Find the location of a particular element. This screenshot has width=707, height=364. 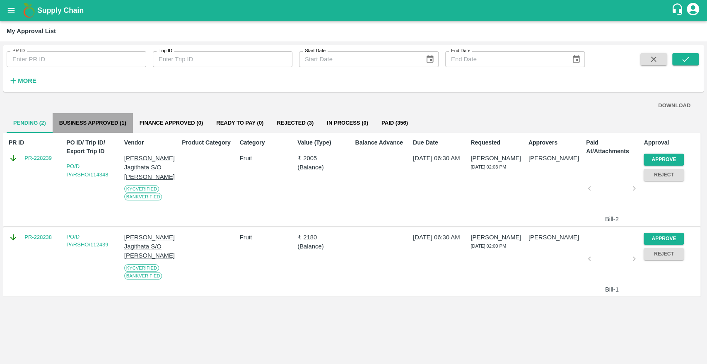

input: Start Date is located at coordinates (359, 59).